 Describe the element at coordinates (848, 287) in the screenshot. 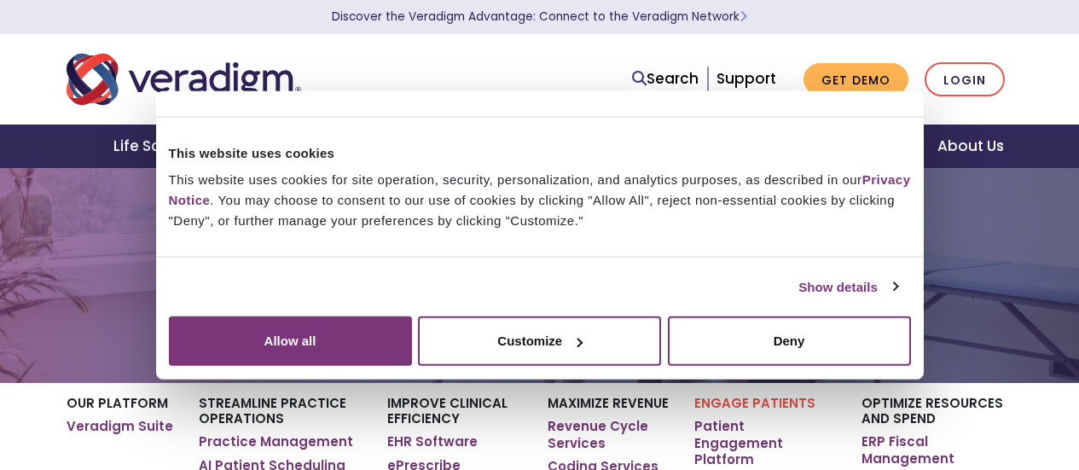

I see `a: Show details` at that location.